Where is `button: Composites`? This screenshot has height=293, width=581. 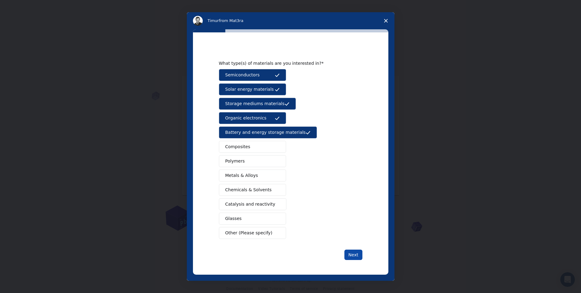
button: Composites is located at coordinates (252, 147).